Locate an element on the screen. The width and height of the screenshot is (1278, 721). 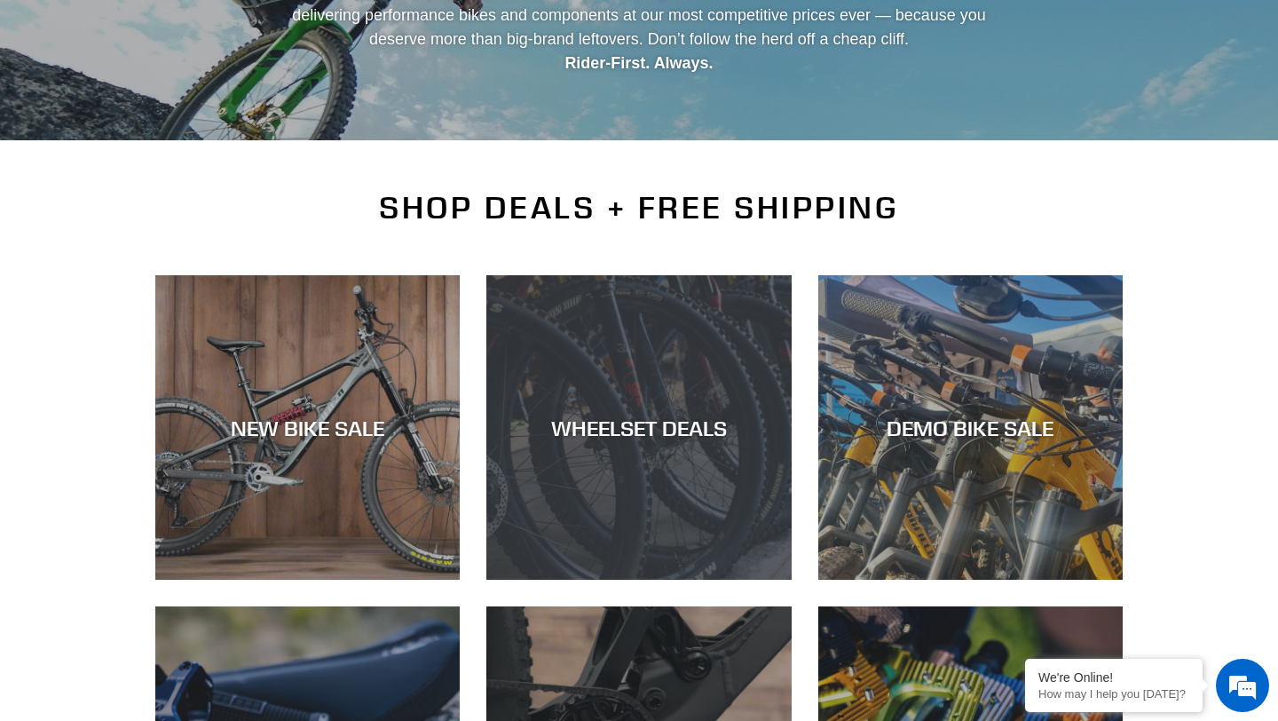
p: How may I help you today? is located at coordinates (1114, 693).